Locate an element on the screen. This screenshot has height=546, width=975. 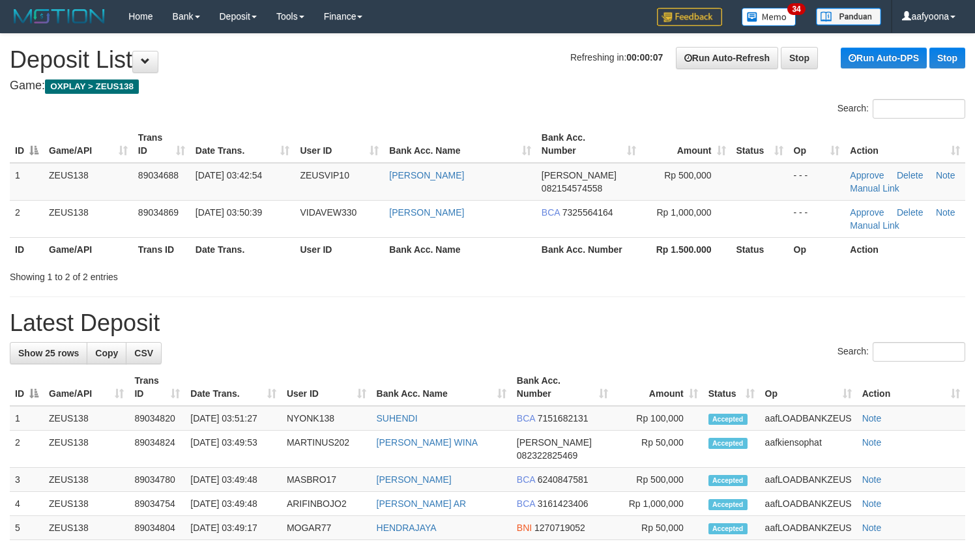
th: Status is located at coordinates (760, 249).